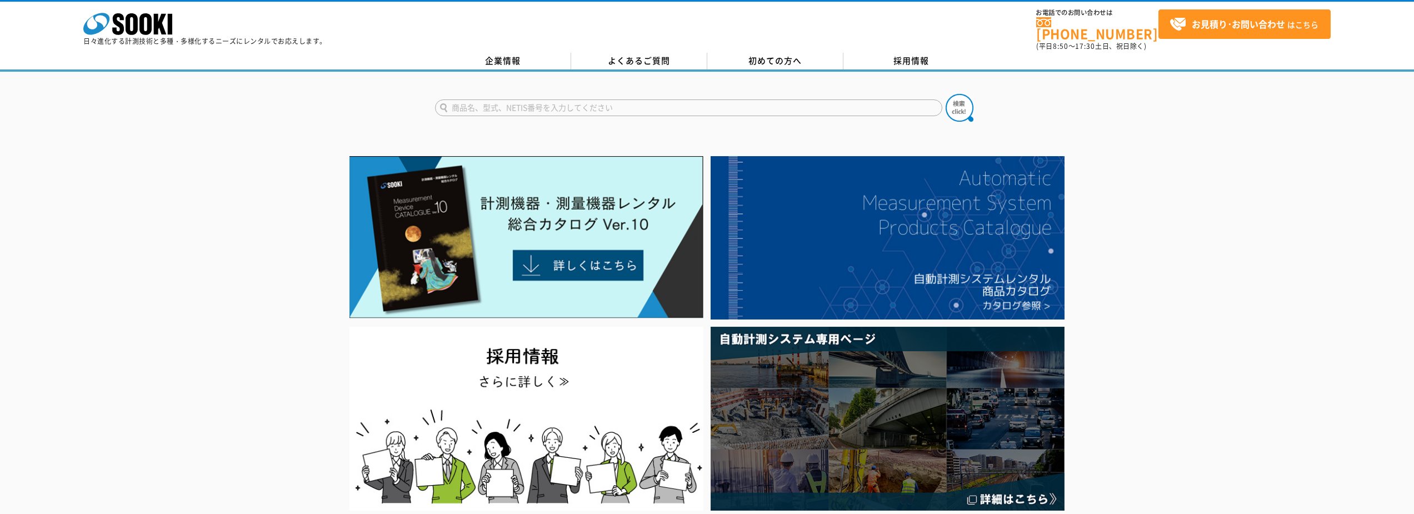 The height and width of the screenshot is (514, 1414). I want to click on input: 商品名、型式、NETIS番号を入力してください, so click(688, 108).